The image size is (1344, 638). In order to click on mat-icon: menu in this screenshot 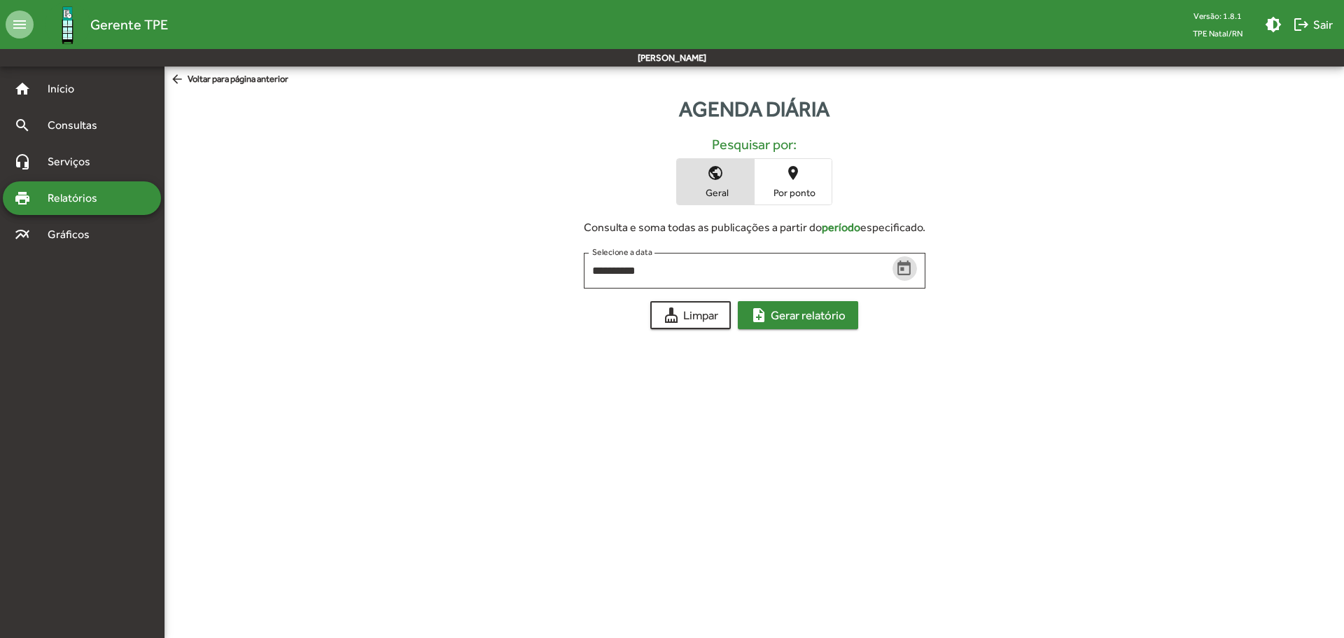, I will do `click(20, 25)`.